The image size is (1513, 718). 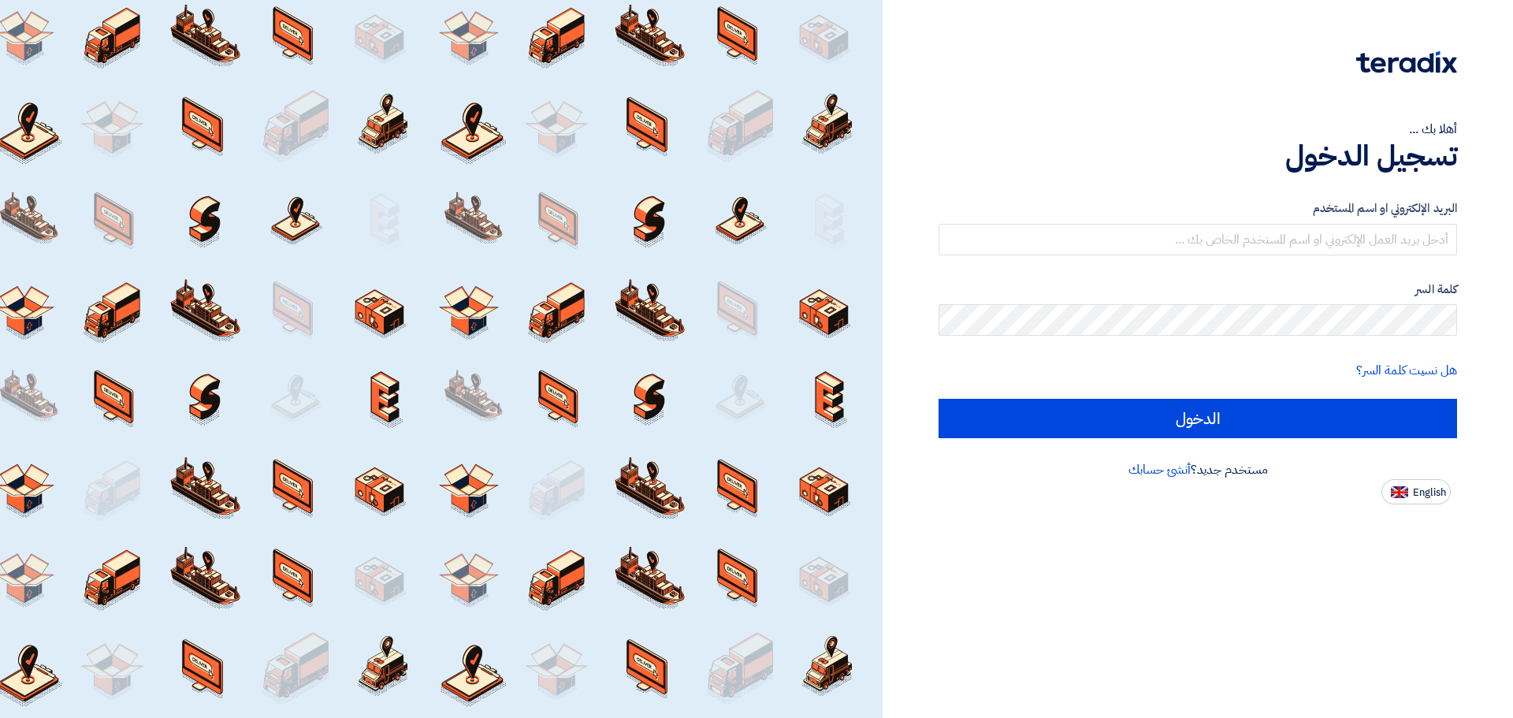 I want to click on a: هل نسيت كلمة السر؟, so click(x=1407, y=370).